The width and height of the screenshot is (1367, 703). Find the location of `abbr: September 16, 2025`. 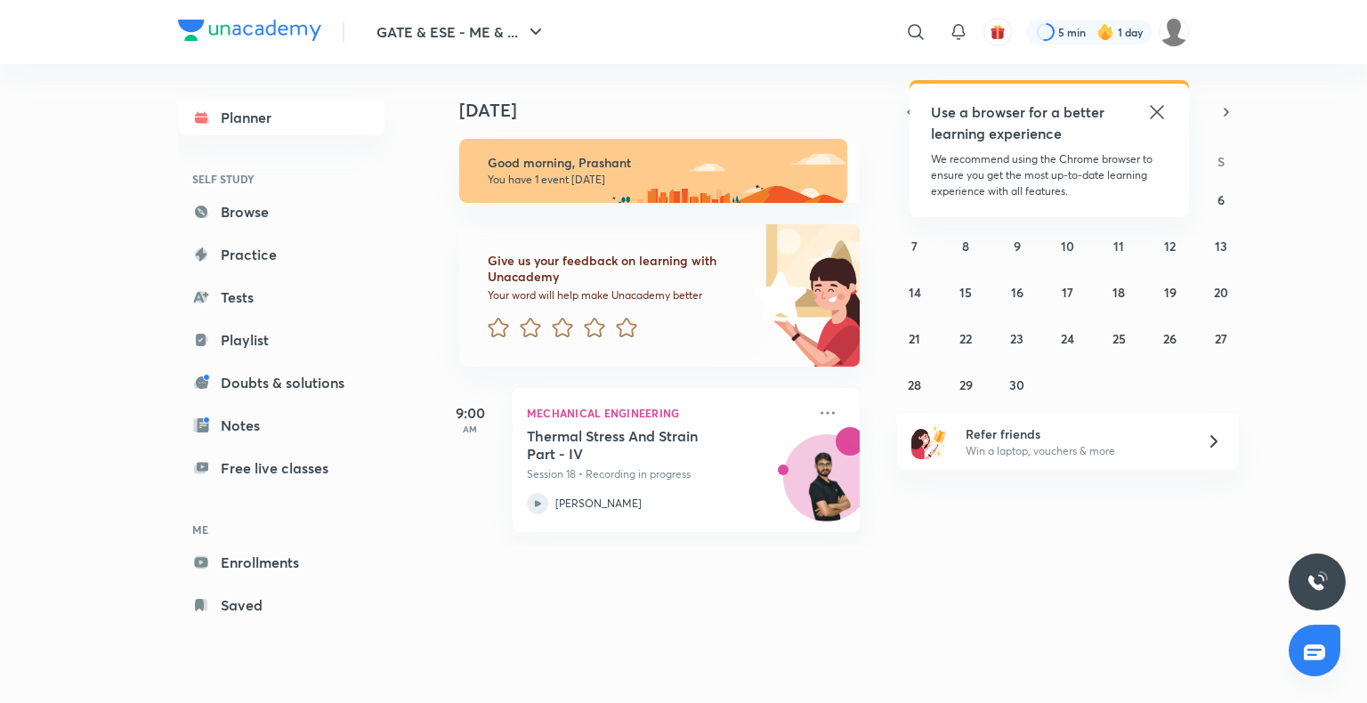

abbr: September 16, 2025 is located at coordinates (1017, 292).